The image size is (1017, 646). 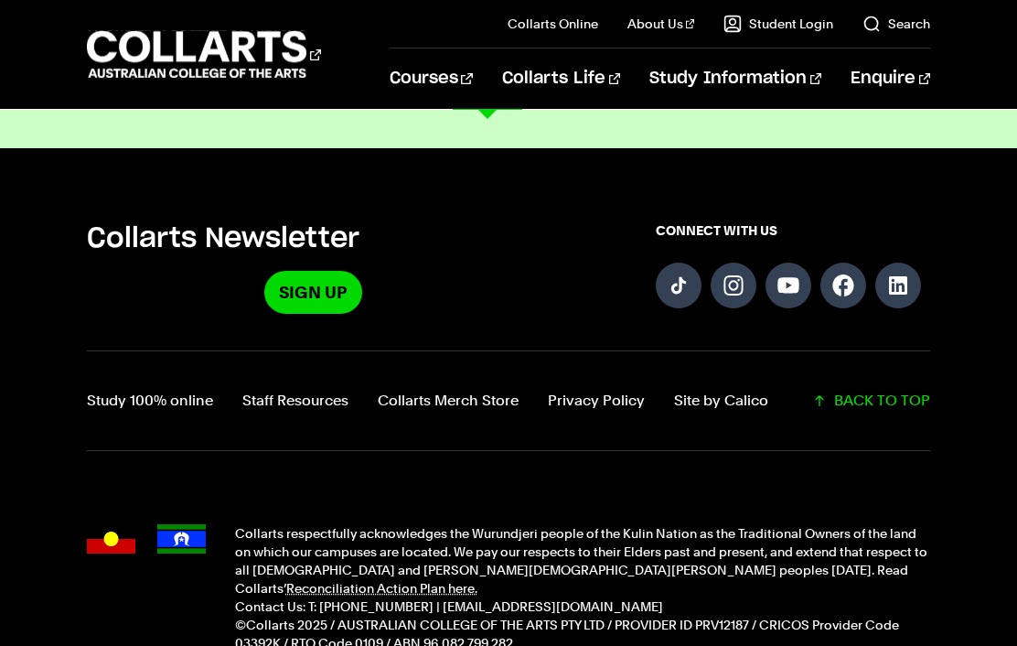 What do you see at coordinates (295, 401) in the screenshot?
I see `a: Staff Resources` at bounding box center [295, 401].